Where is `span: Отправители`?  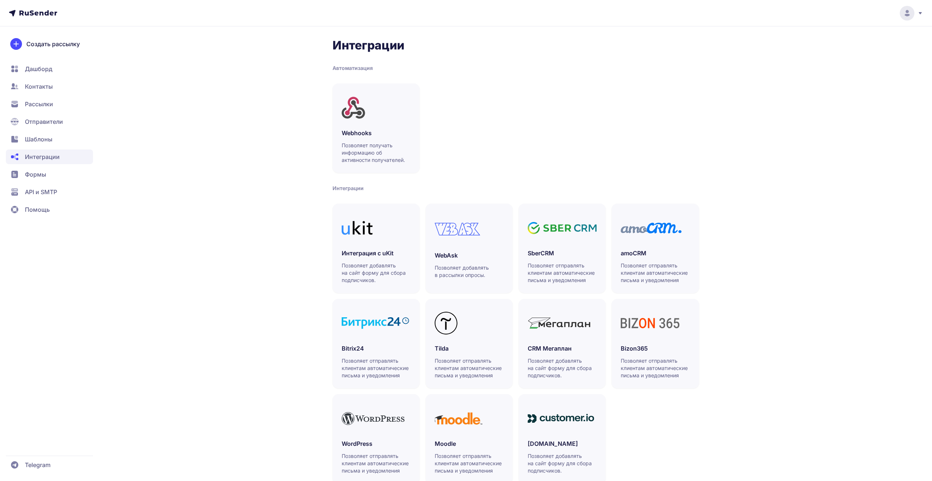
span: Отправители is located at coordinates (44, 122).